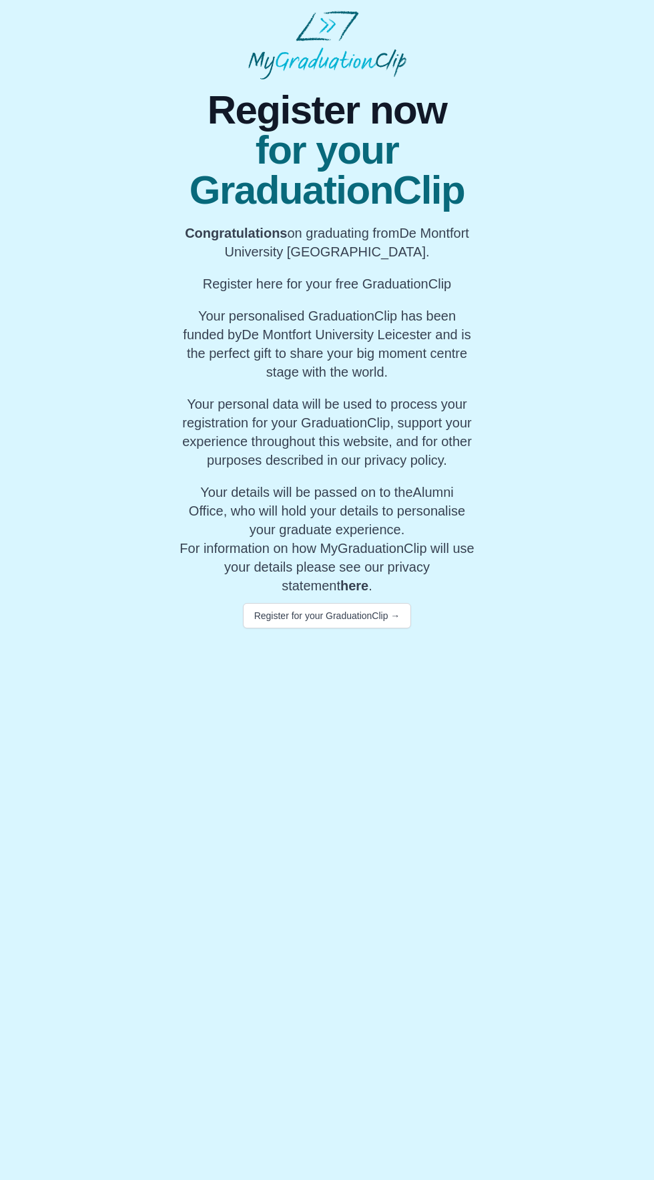 The height and width of the screenshot is (1180, 654). Describe the element at coordinates (327, 170) in the screenshot. I see `span: for your GraduationClip` at that location.